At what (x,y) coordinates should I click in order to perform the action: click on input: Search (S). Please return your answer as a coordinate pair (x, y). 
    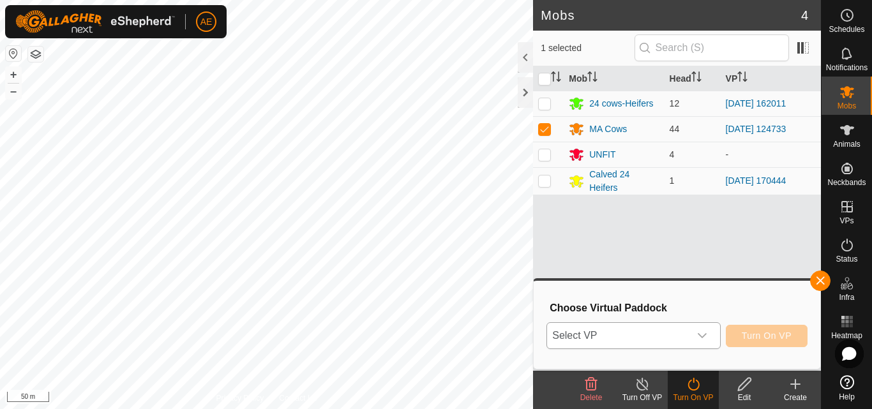
    Looking at the image, I should click on (712, 48).